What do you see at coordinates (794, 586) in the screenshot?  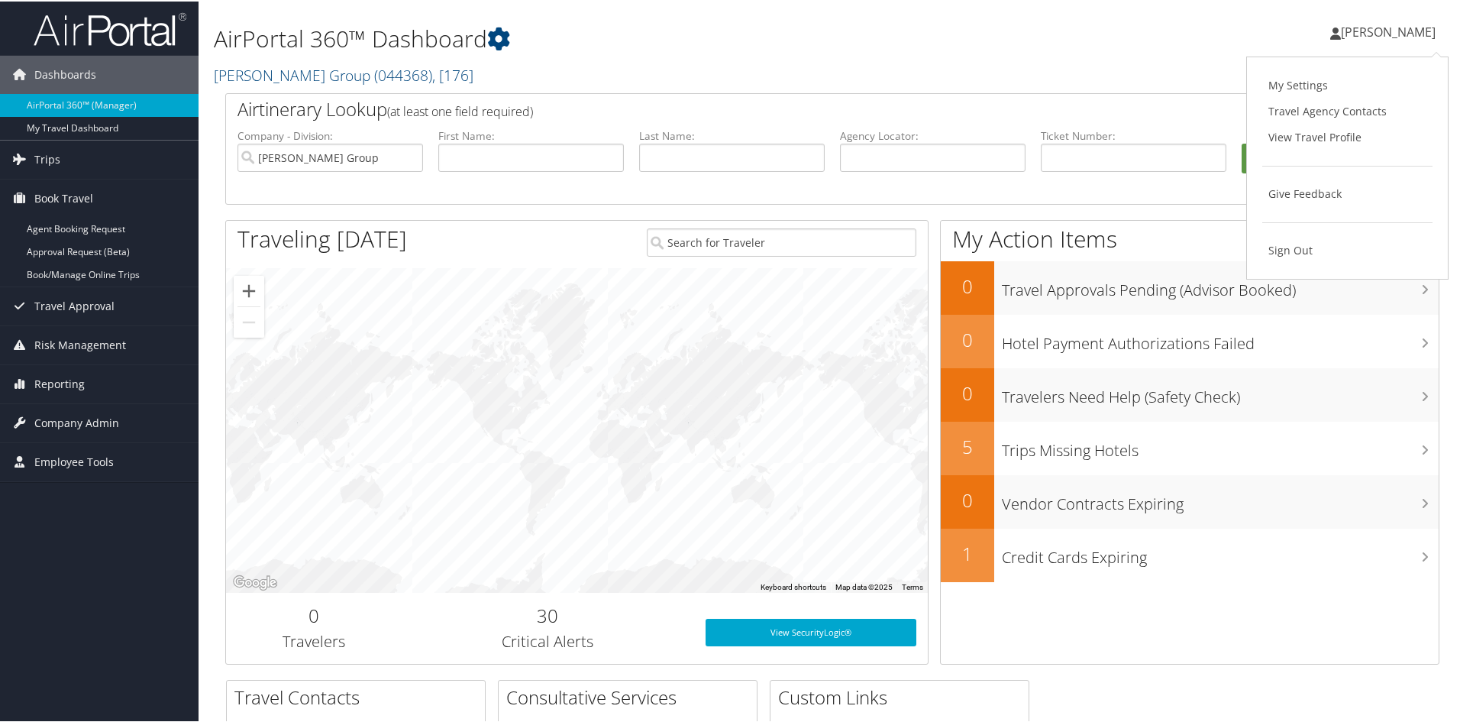 I see `button: Keyboard shortcuts` at bounding box center [794, 586].